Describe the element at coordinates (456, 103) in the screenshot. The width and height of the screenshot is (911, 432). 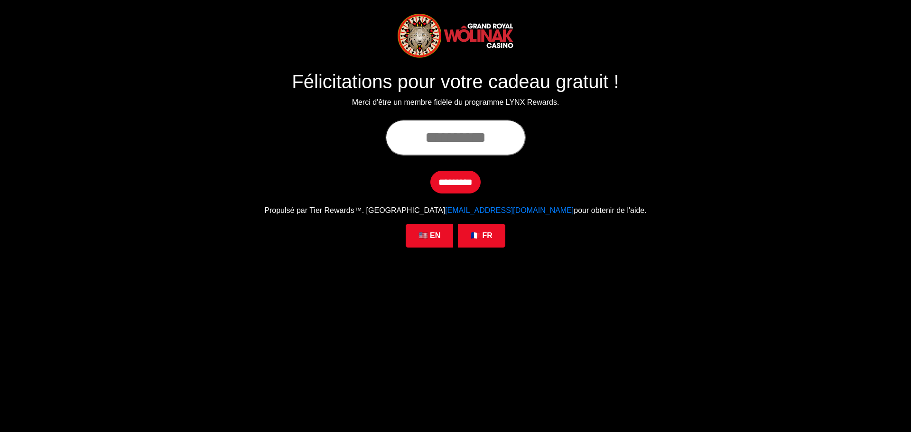
I see `p: Merci d'être un membre fidèle du programme LYNX Rewards.` at that location.